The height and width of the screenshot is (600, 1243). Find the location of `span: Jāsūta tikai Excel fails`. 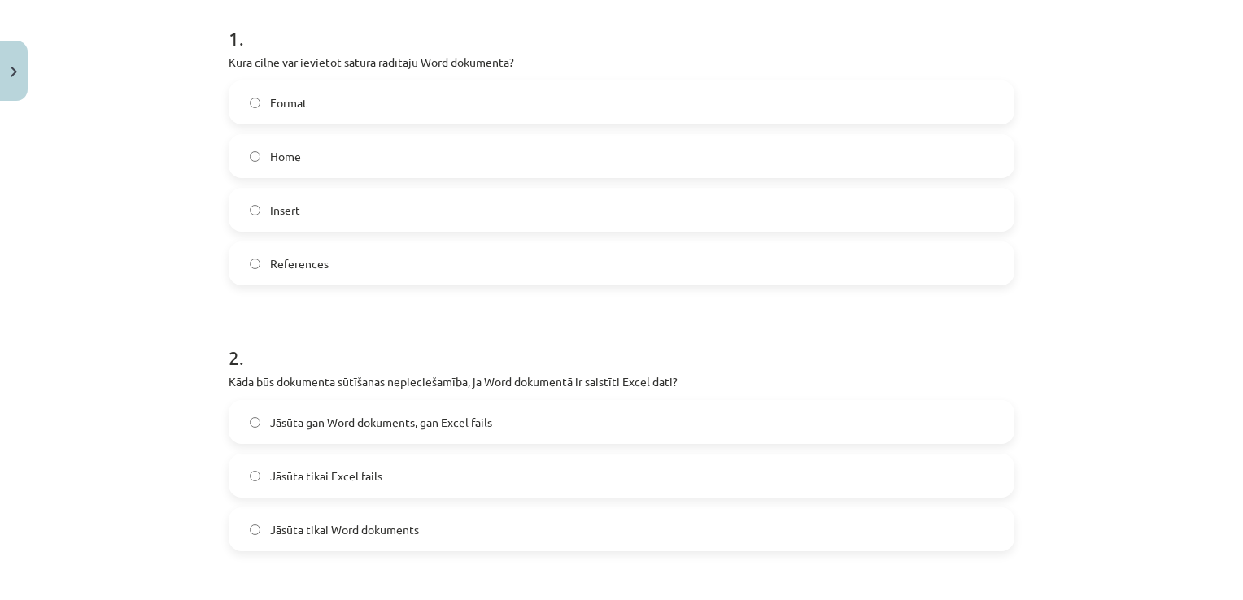

span: Jāsūta tikai Excel fails is located at coordinates (326, 476).